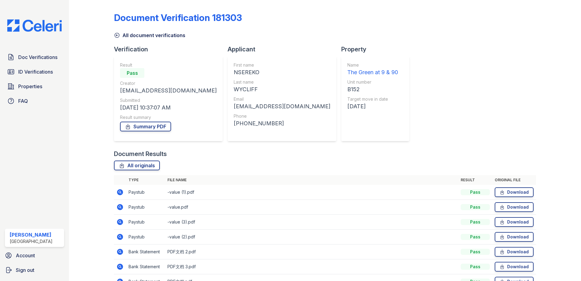  What do you see at coordinates (168, 117) in the screenshot?
I see `div: Result summary` at bounding box center [168, 117].